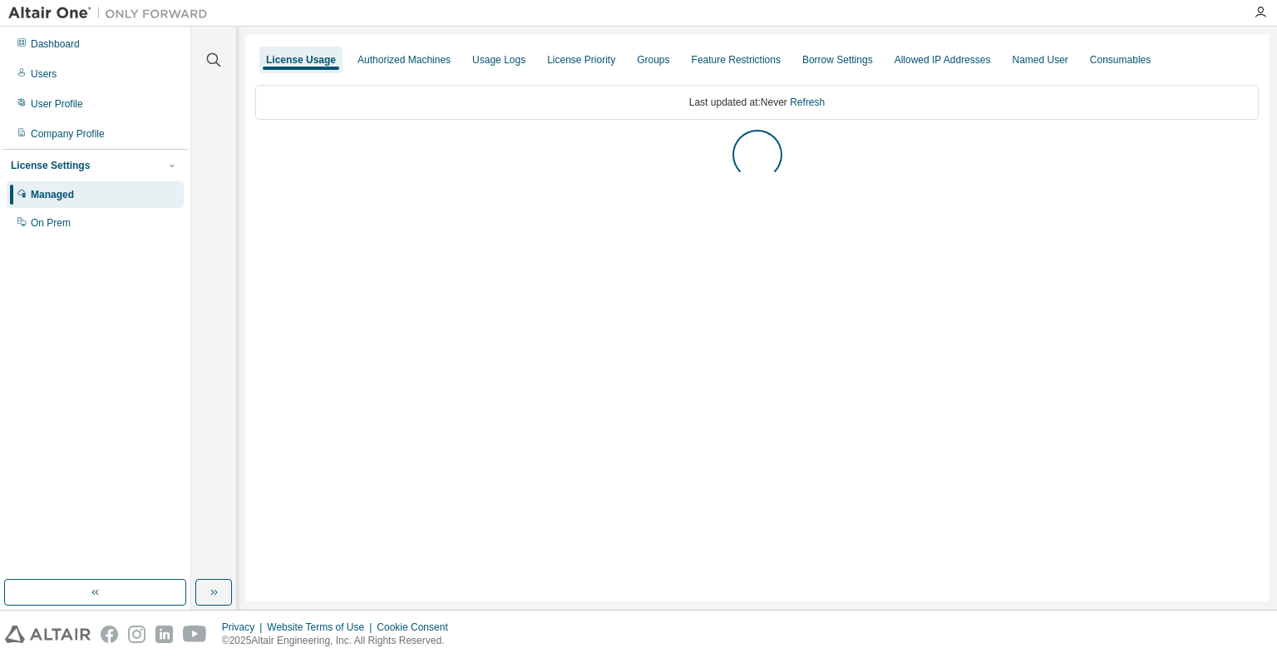 This screenshot has width=1277, height=658. Describe the element at coordinates (195, 634) in the screenshot. I see `img: youtube.svg` at that location.